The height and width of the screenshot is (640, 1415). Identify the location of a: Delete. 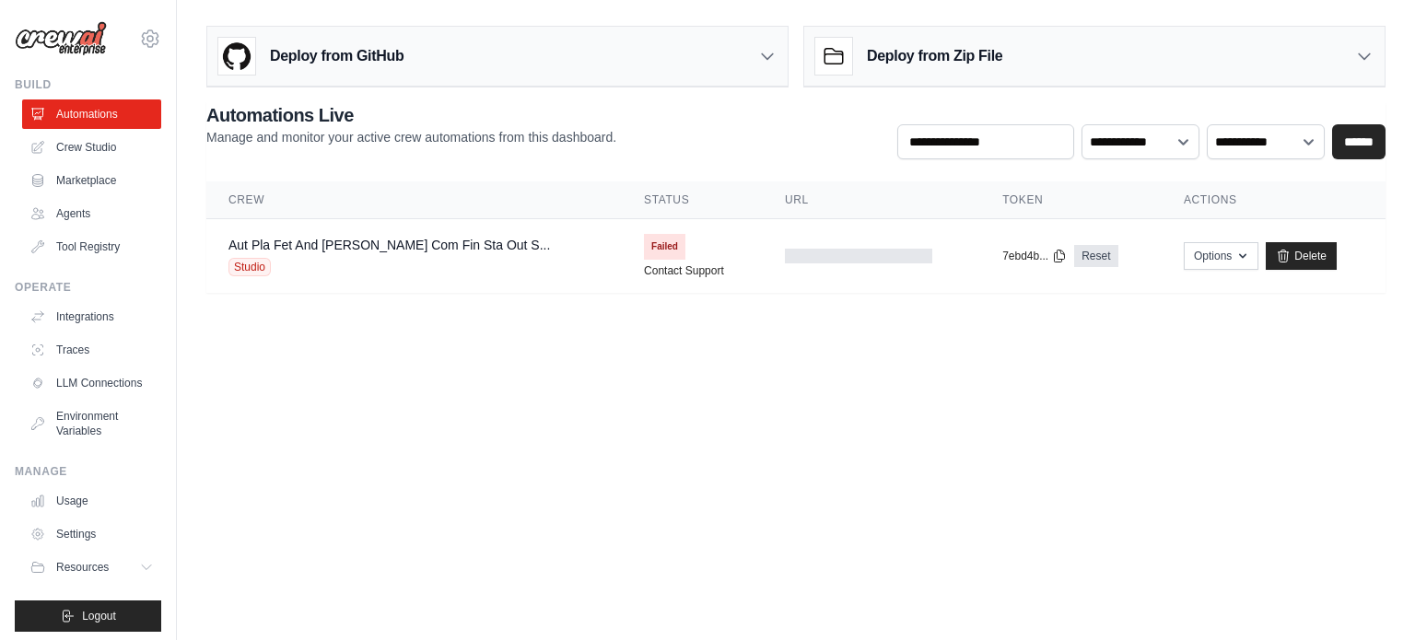
(1300, 256).